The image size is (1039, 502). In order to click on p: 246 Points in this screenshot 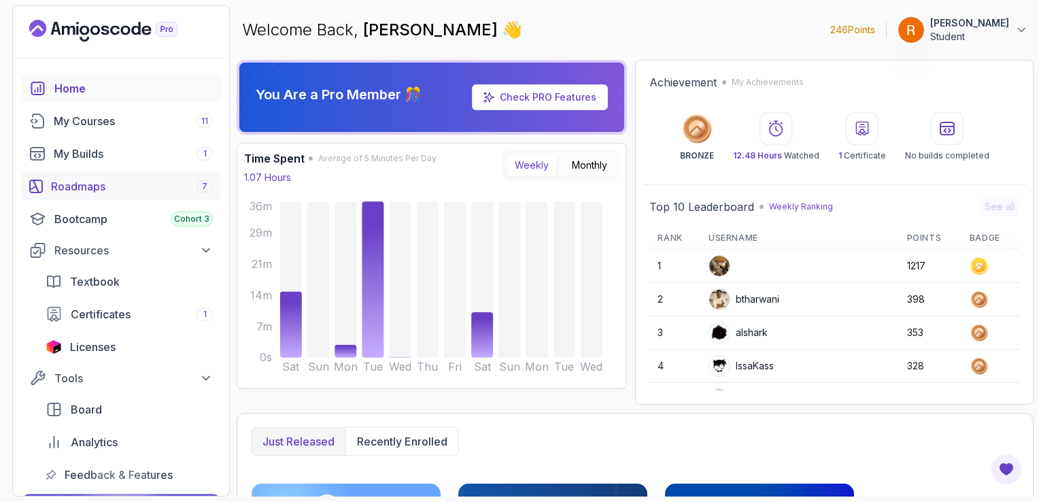, I will do `click(853, 30)`.